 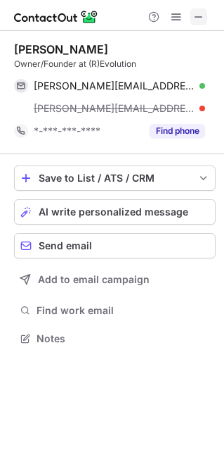 What do you see at coordinates (115, 64) in the screenshot?
I see `div: Owner/Founder at (R)Evolution` at bounding box center [115, 64].